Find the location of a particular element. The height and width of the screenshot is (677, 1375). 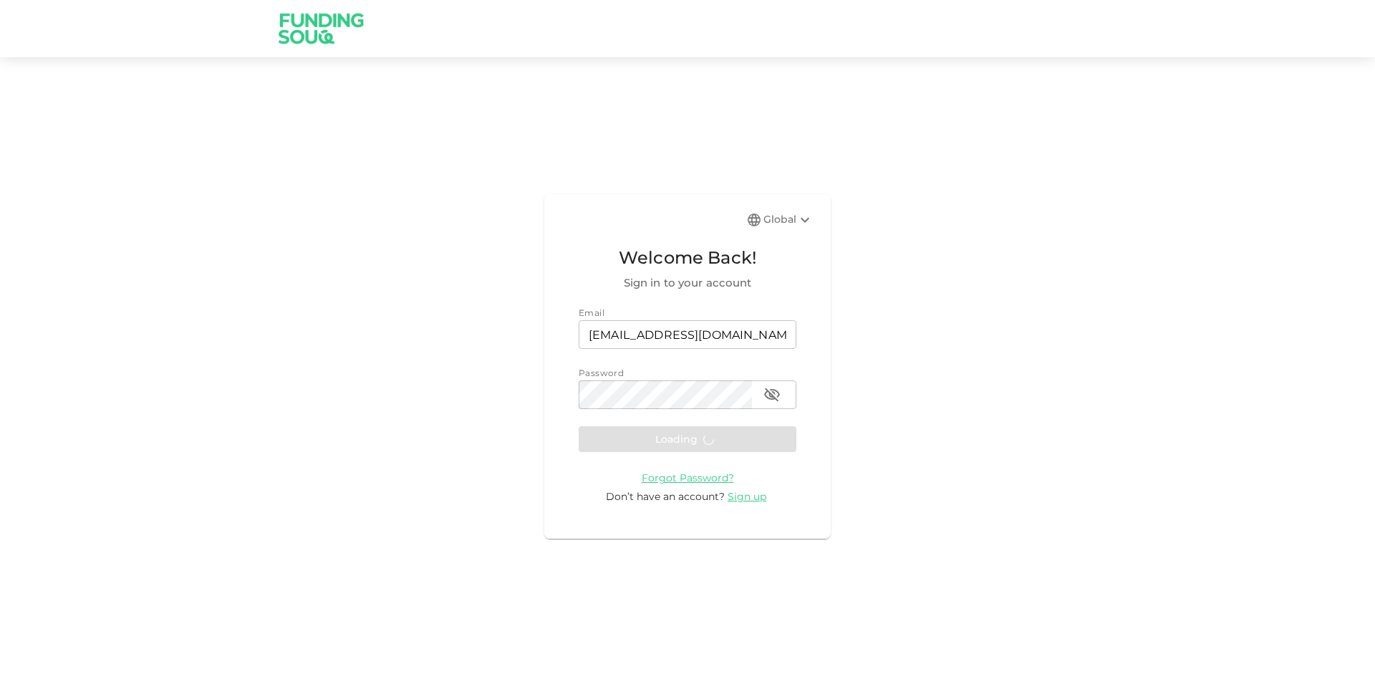

span: Email is located at coordinates (591, 312).